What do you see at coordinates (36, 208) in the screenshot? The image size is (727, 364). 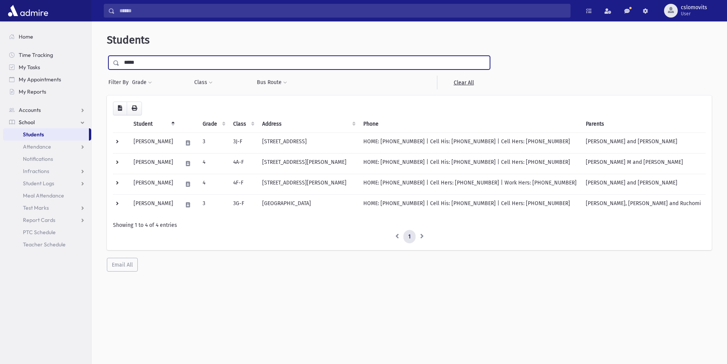 I see `span: Test Marks` at bounding box center [36, 208].